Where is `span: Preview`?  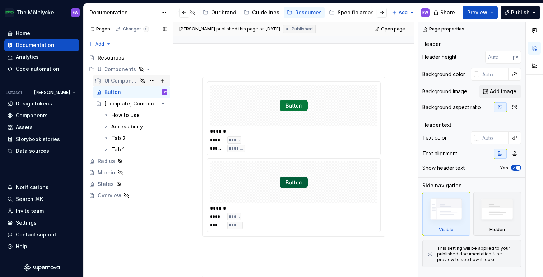 span: Preview is located at coordinates (477, 13).